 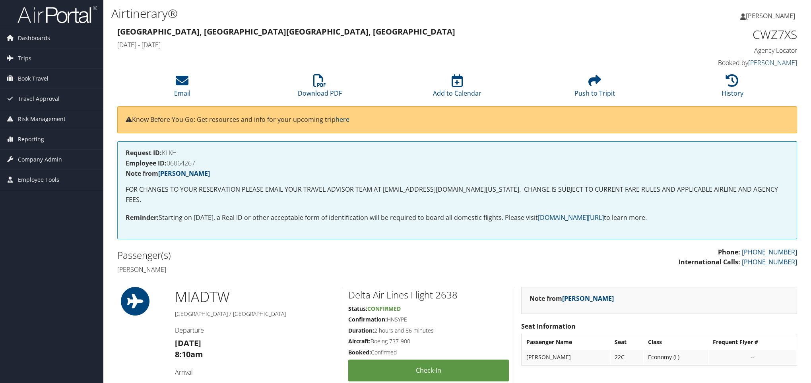 I want to click on a: Check-in, so click(x=428, y=371).